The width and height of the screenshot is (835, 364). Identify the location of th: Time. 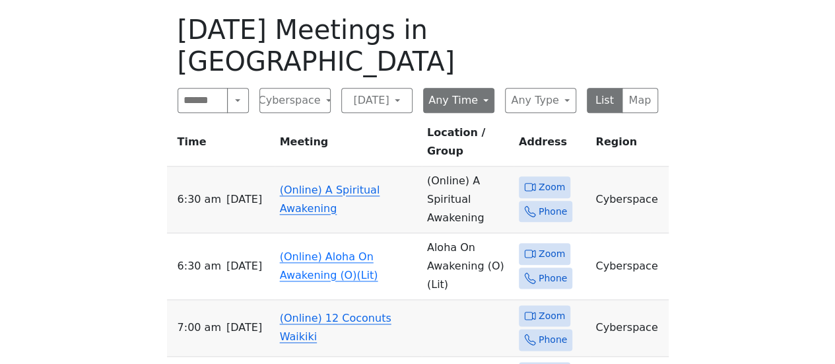
(221, 145).